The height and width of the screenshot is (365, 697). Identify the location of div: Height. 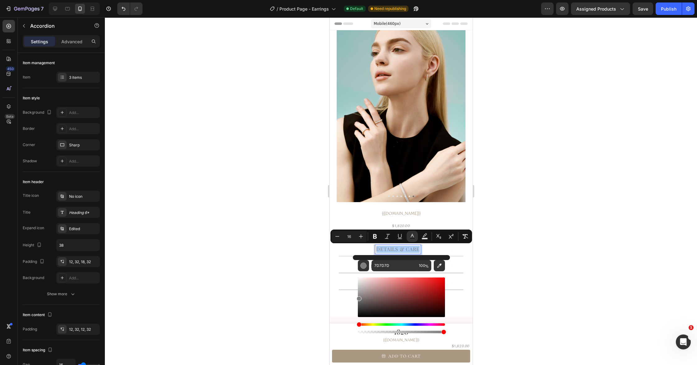
(33, 245).